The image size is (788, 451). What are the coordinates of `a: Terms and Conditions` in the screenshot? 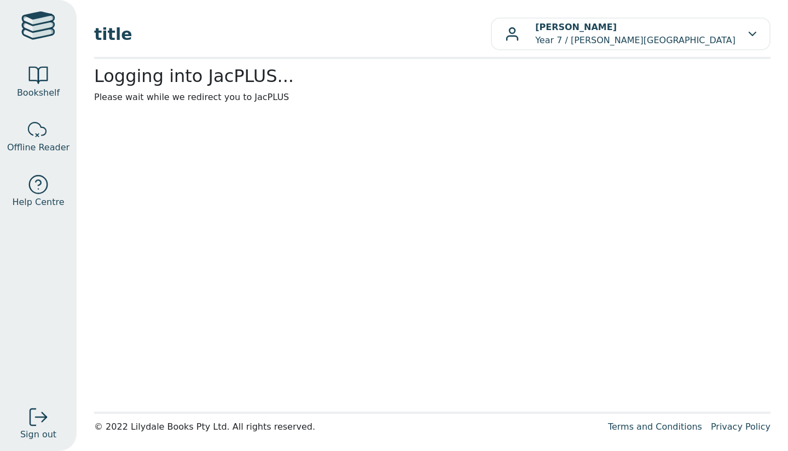 It's located at (655, 427).